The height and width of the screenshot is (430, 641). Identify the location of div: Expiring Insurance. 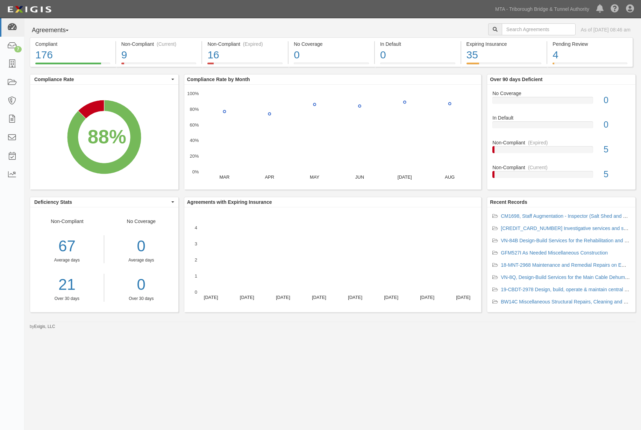
(504, 44).